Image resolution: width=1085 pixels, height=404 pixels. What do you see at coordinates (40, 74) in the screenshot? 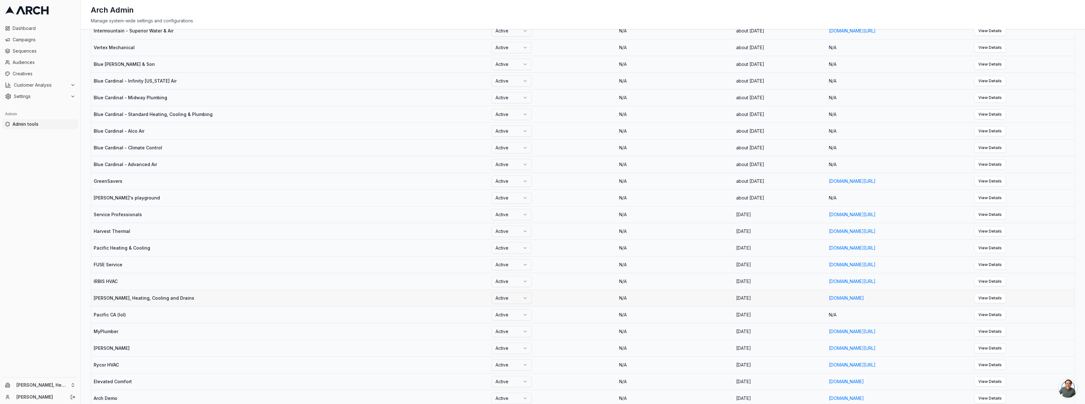
I see `a: Creatives` at bounding box center [40, 74].